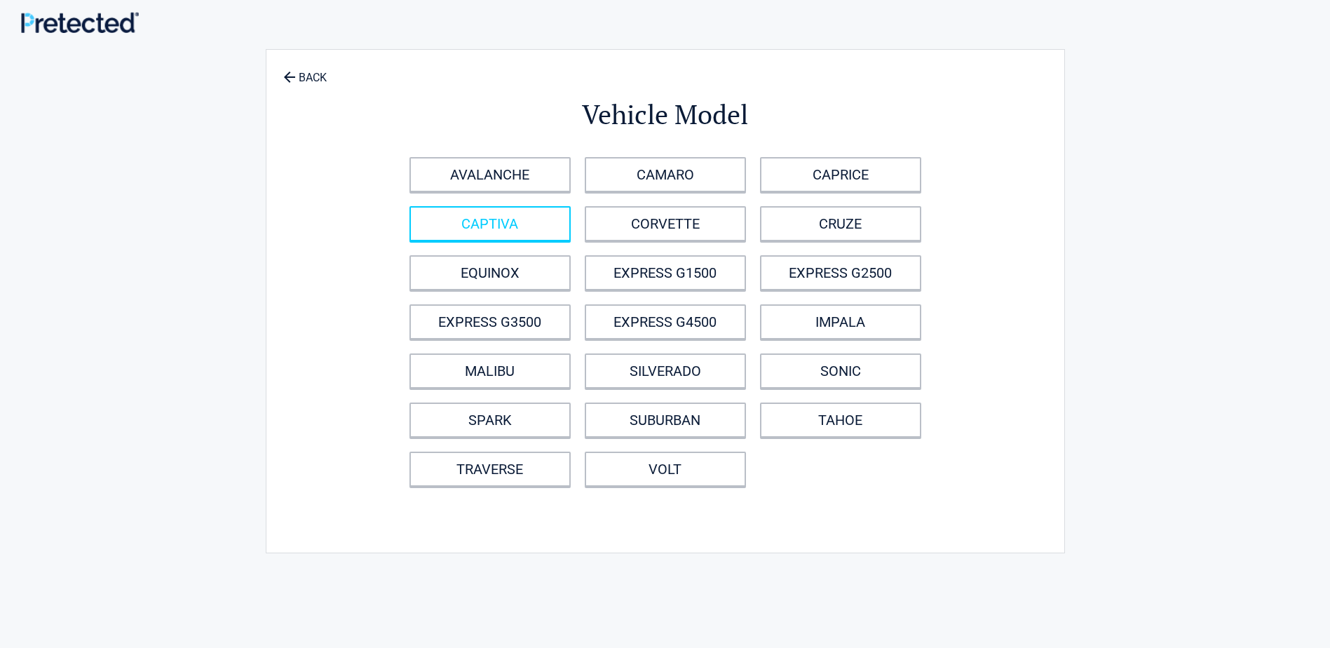  Describe the element at coordinates (841, 322) in the screenshot. I see `a: IMPALA` at that location.